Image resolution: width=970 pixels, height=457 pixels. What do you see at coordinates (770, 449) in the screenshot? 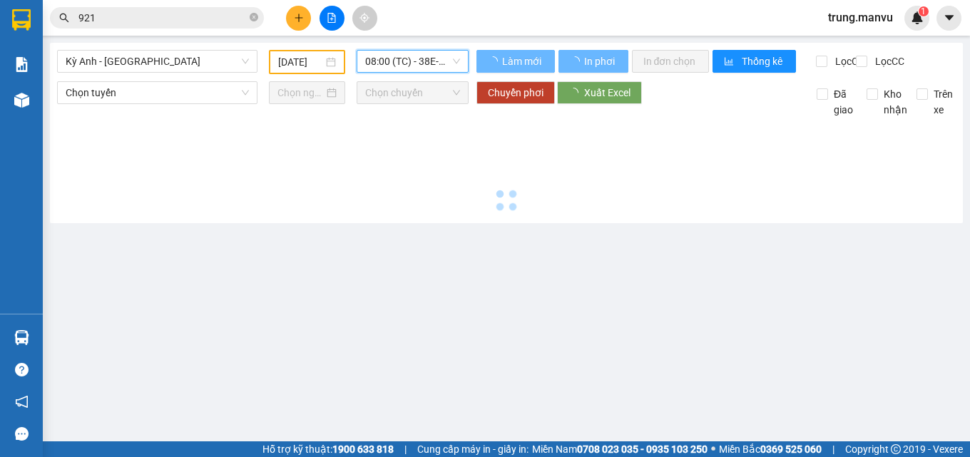
I see `span: Miền Bắc` at bounding box center [770, 449].